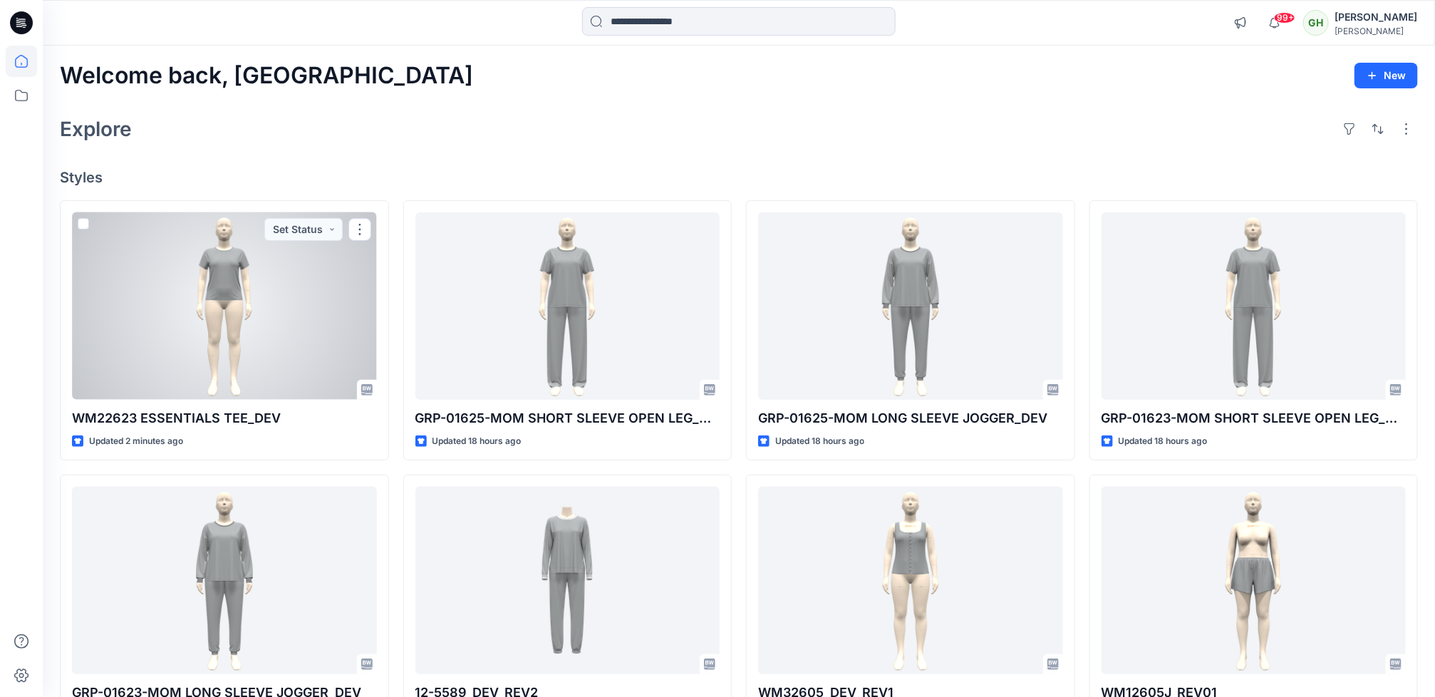  What do you see at coordinates (136, 441) in the screenshot?
I see `p: Updated 2 minutes ago` at bounding box center [136, 441].